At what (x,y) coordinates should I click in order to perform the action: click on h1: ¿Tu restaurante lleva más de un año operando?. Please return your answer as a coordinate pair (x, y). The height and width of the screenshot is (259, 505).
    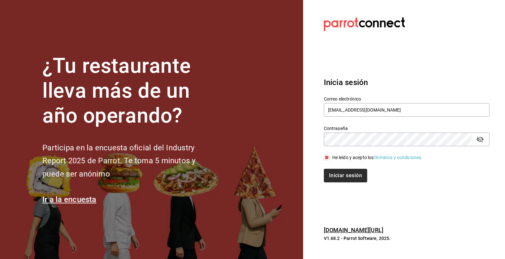
    Looking at the image, I should click on (130, 91).